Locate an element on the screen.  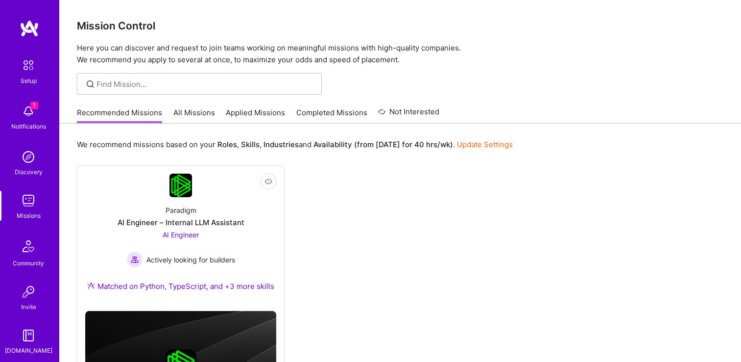
img: guide book is located at coordinates (28, 335).